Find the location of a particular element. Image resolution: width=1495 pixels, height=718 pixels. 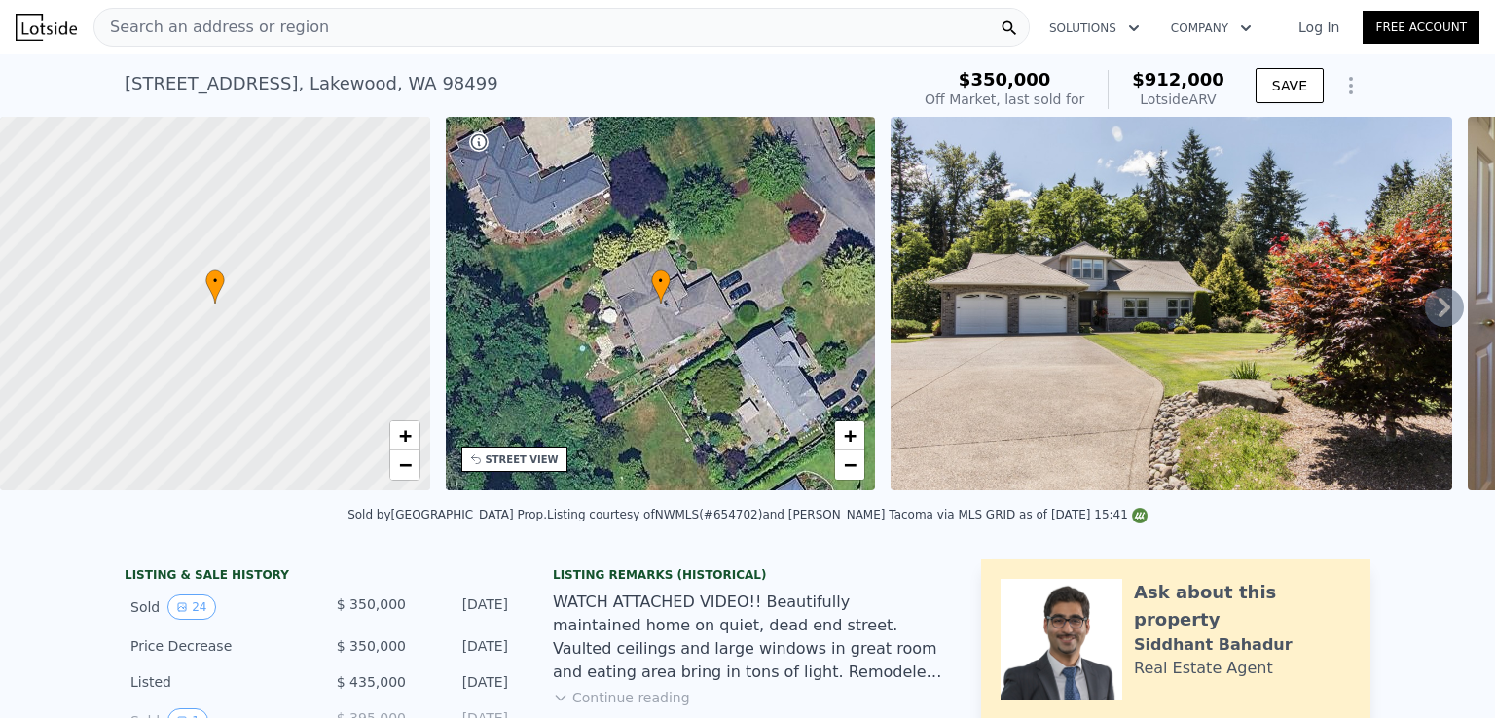

div: Lotside ARV is located at coordinates (1178, 99).